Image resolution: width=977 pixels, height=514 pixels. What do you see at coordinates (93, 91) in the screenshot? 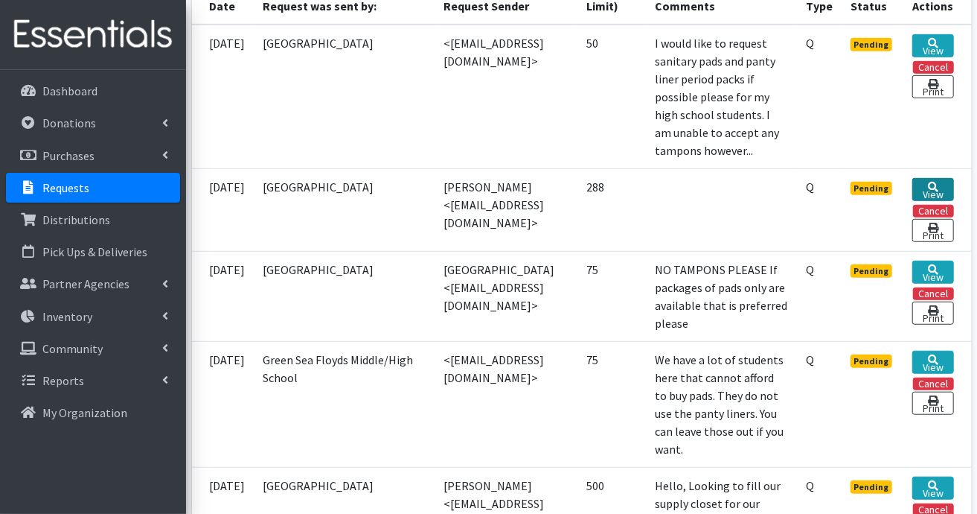
I see `a: Dashboard` at bounding box center [93, 91].